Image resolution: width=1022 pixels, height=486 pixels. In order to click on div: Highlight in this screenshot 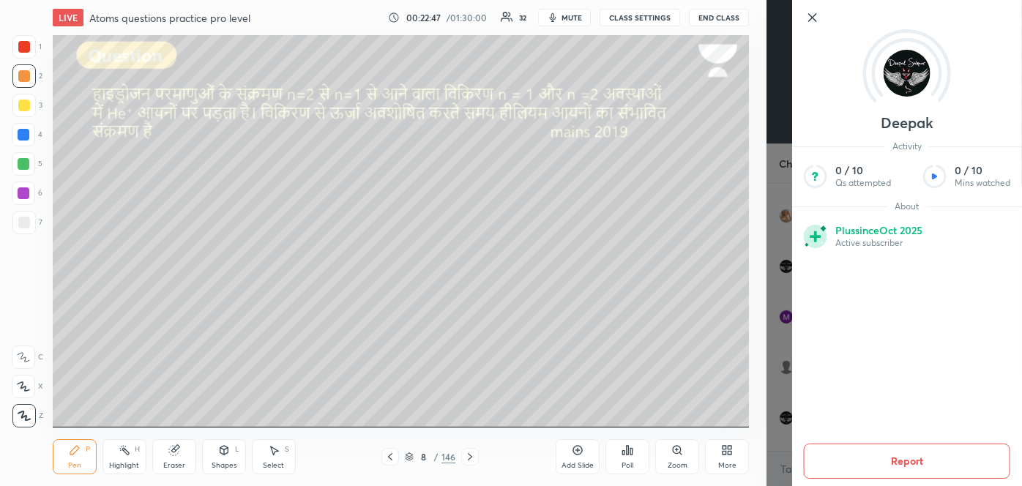, I will do `click(124, 466)`.